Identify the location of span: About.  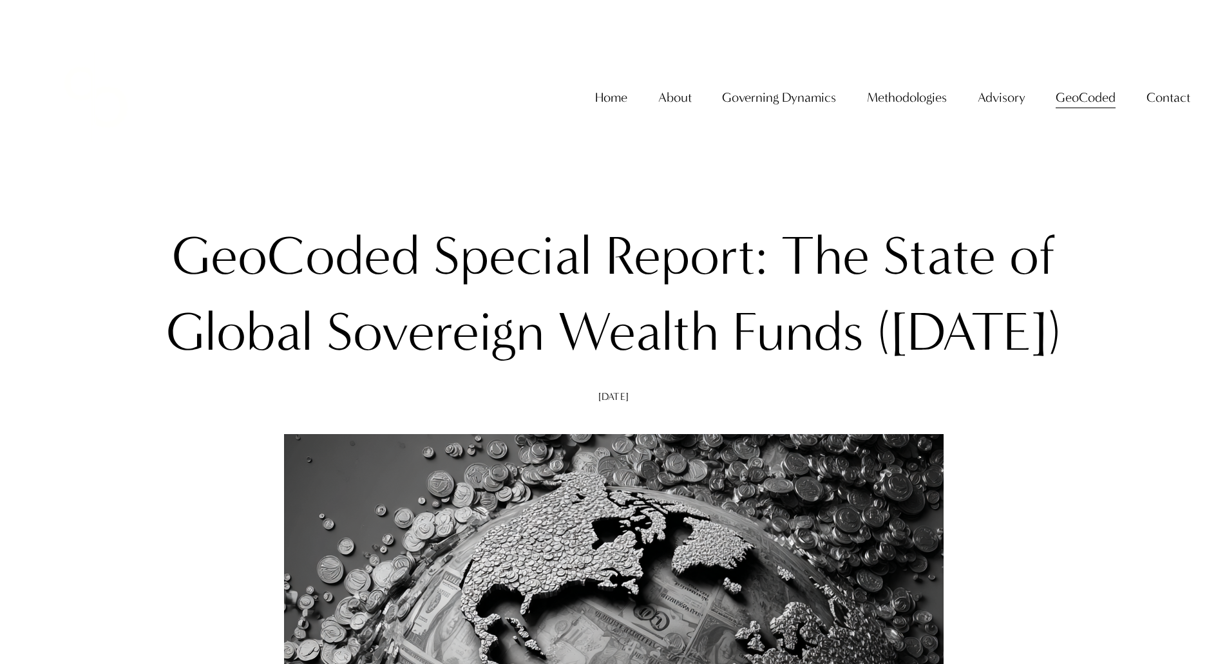
(675, 97).